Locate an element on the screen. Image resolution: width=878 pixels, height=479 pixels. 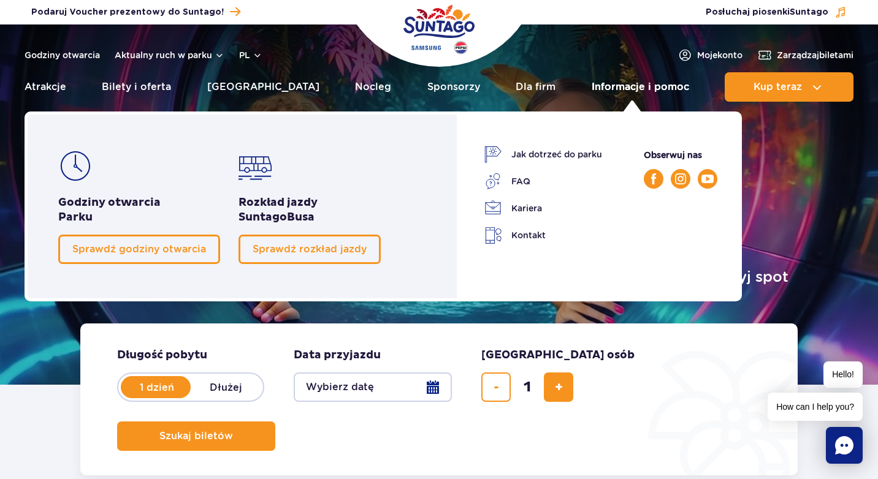
img: Instagram is located at coordinates (680, 179).